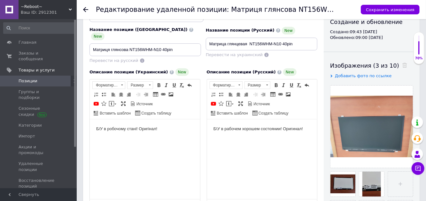 The height and width of the screenshot is (201, 426). I want to click on div: Ваш ID: 2912301, so click(49, 12).